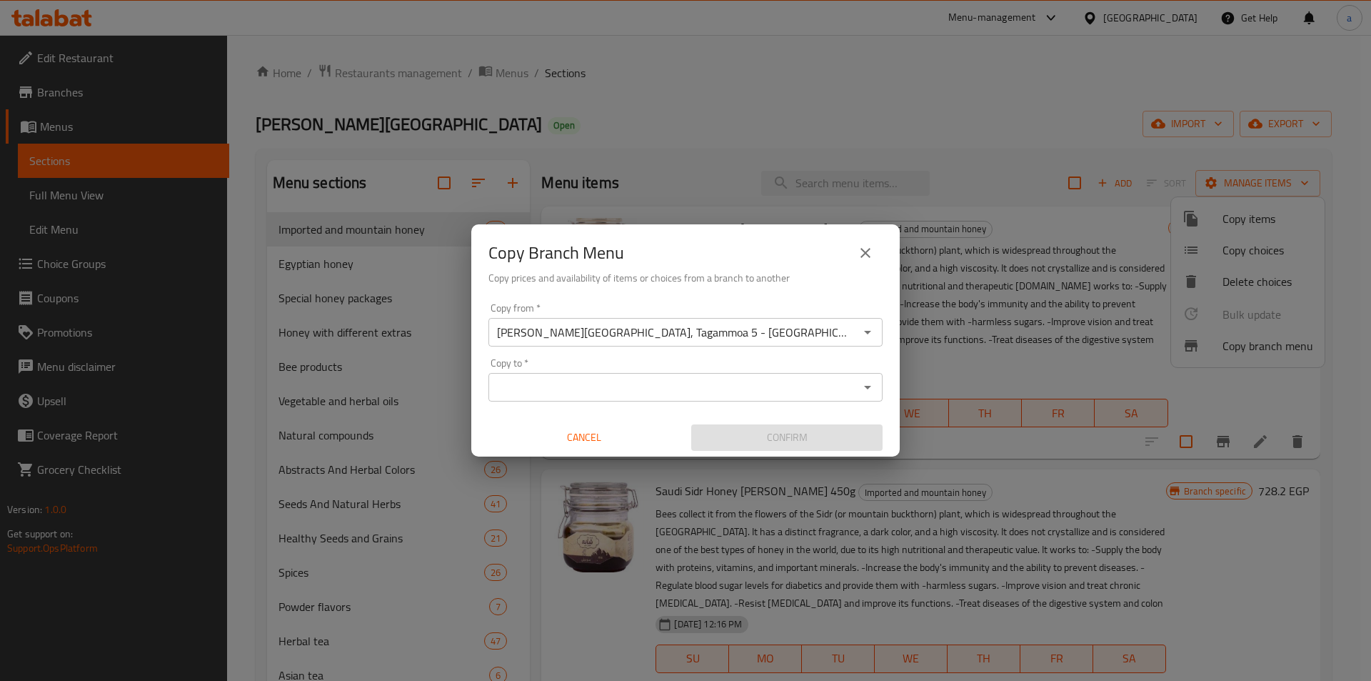 Image resolution: width=1371 pixels, height=681 pixels. What do you see at coordinates (556, 253) in the screenshot?
I see `h2: Copy Branch Menu` at bounding box center [556, 253].